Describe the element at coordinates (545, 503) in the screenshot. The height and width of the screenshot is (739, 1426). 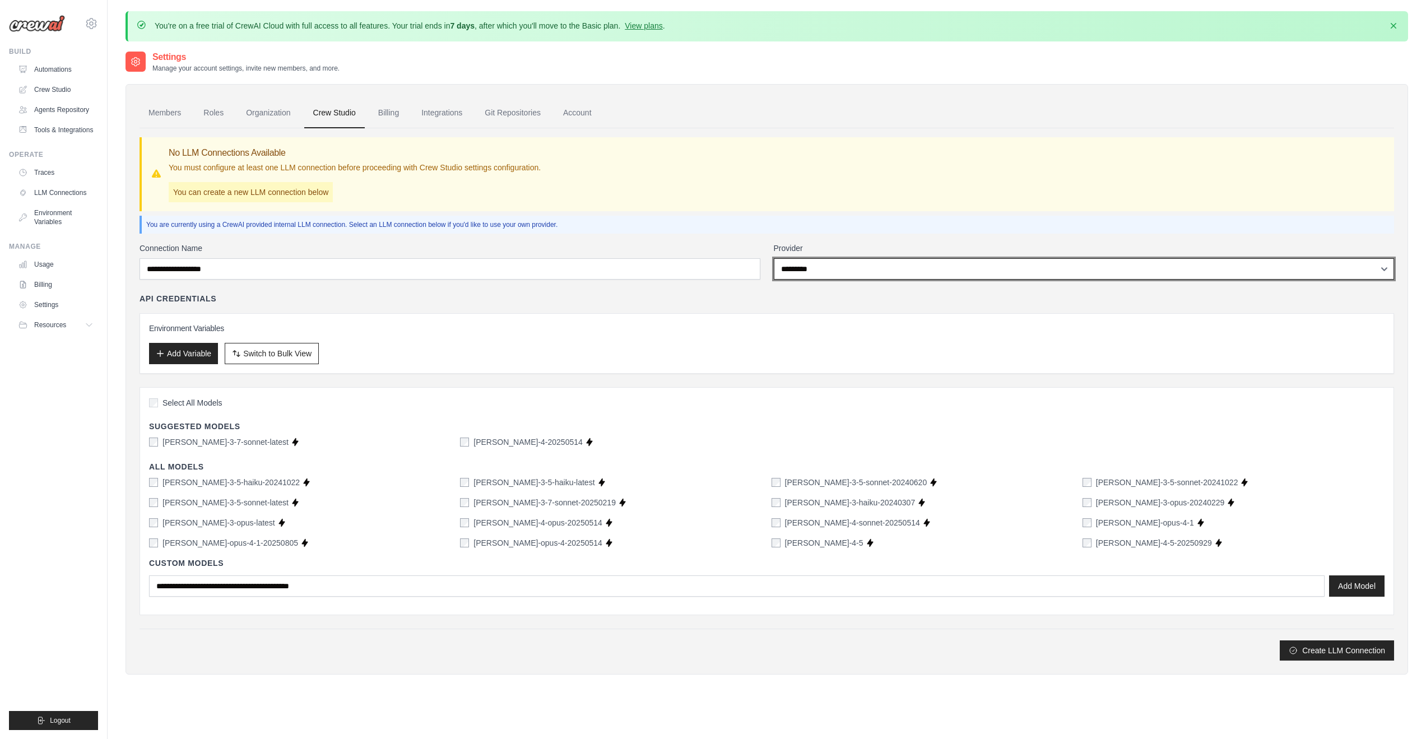
I see `label: claude-3-7-sonnet-20250219` at that location.